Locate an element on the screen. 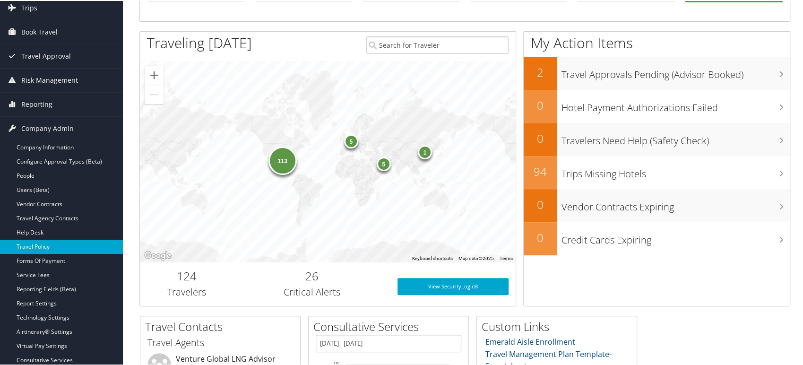  h3: Vendor Contracts Expiring is located at coordinates (676, 204).